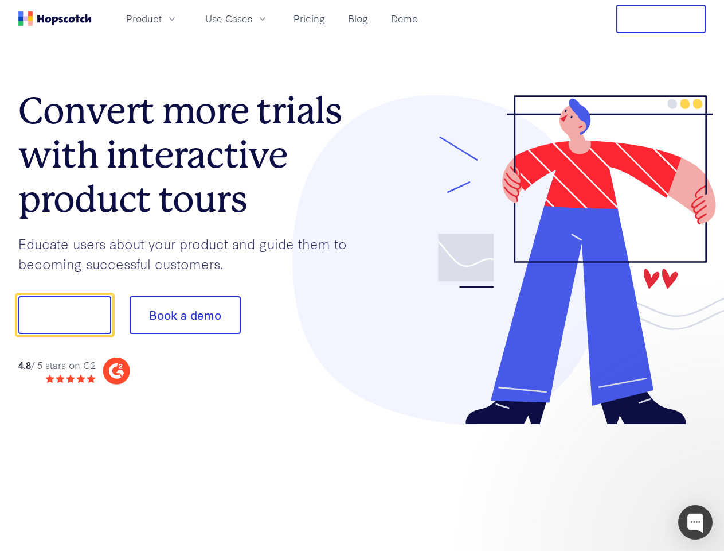 This screenshot has height=551, width=724. I want to click on button: Free Trial, so click(661, 19).